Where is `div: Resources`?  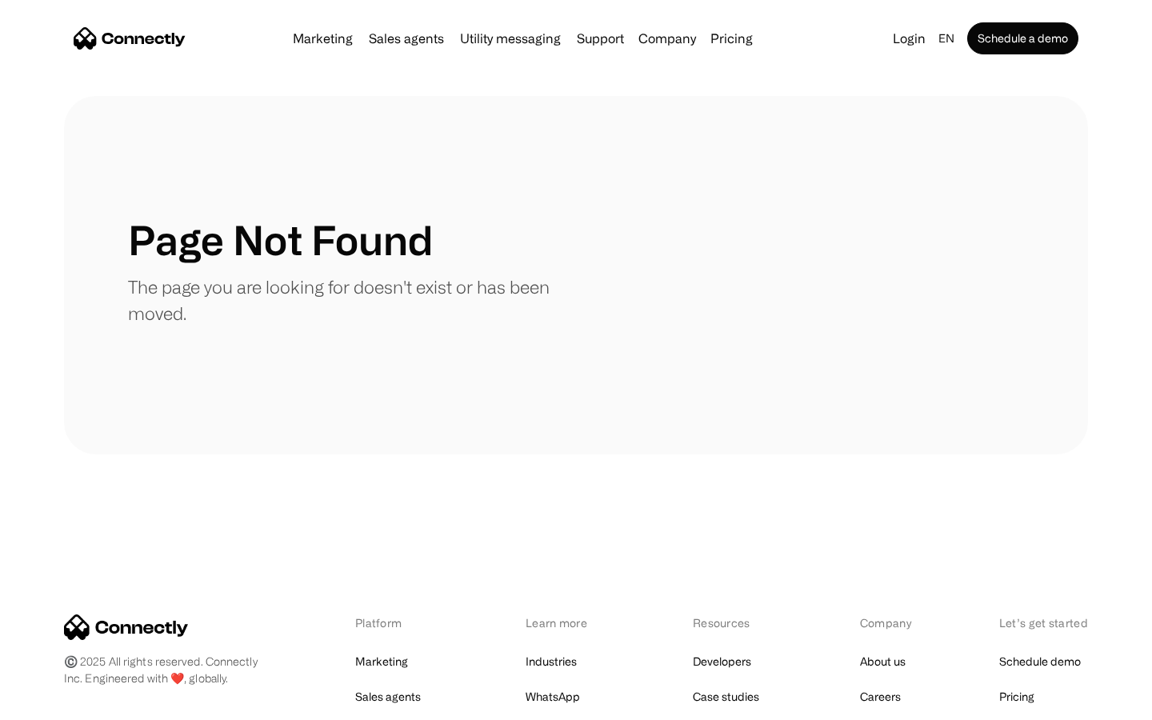 div: Resources is located at coordinates (735, 622).